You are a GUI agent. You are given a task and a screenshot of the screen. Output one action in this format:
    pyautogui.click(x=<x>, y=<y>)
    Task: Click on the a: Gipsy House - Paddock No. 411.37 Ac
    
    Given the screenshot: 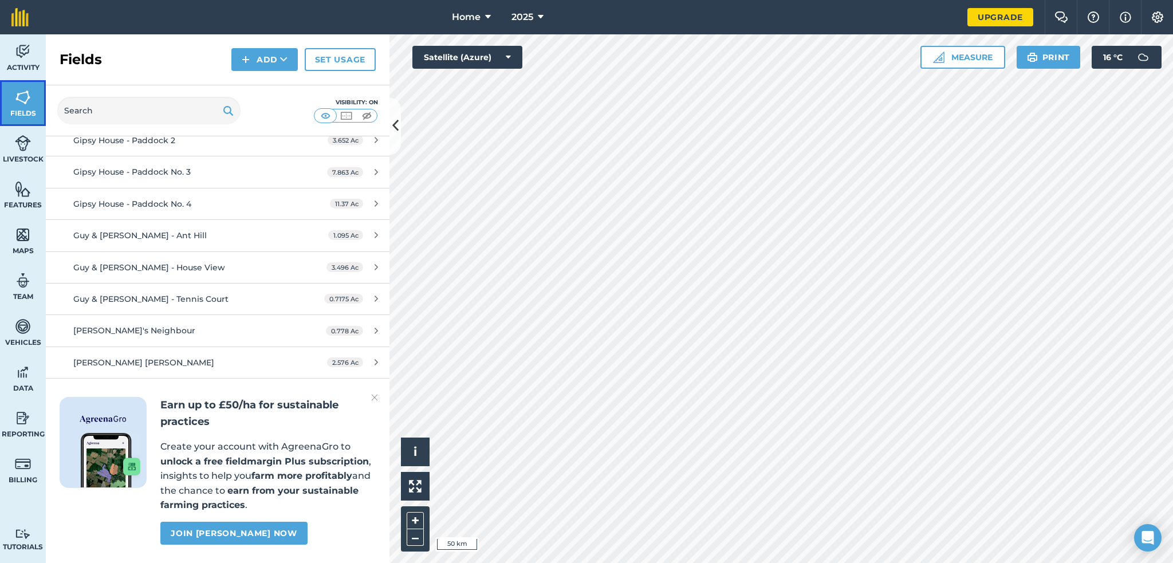 What is the action you would take?
    pyautogui.click(x=218, y=204)
    